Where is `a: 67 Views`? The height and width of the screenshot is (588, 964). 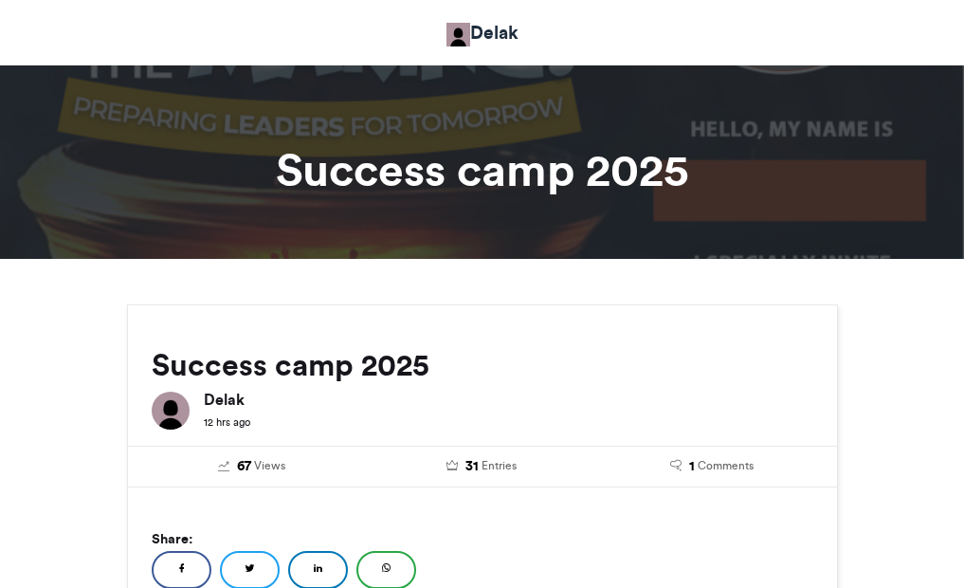 a: 67 Views is located at coordinates (252, 466).